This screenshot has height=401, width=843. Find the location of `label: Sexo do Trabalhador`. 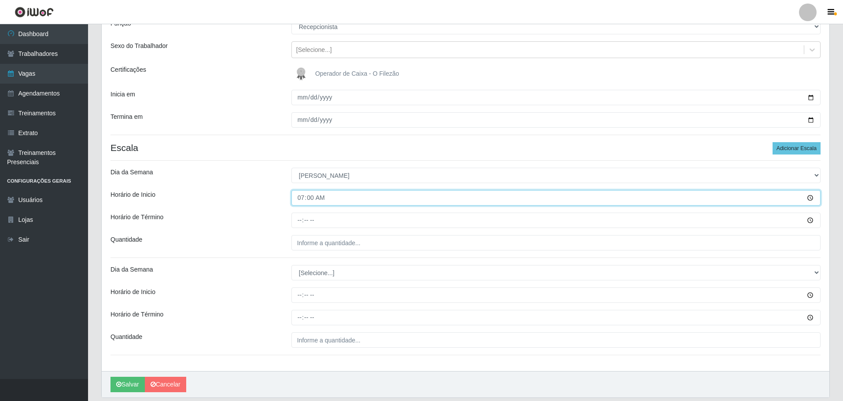

label: Sexo do Trabalhador is located at coordinates (139, 46).